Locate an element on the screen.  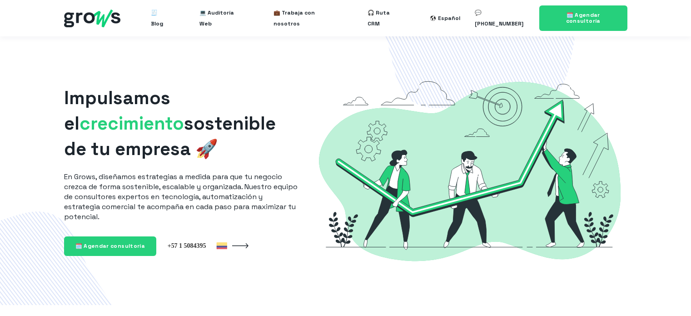
span: 💻 Auditoría Web is located at coordinates (222, 18).